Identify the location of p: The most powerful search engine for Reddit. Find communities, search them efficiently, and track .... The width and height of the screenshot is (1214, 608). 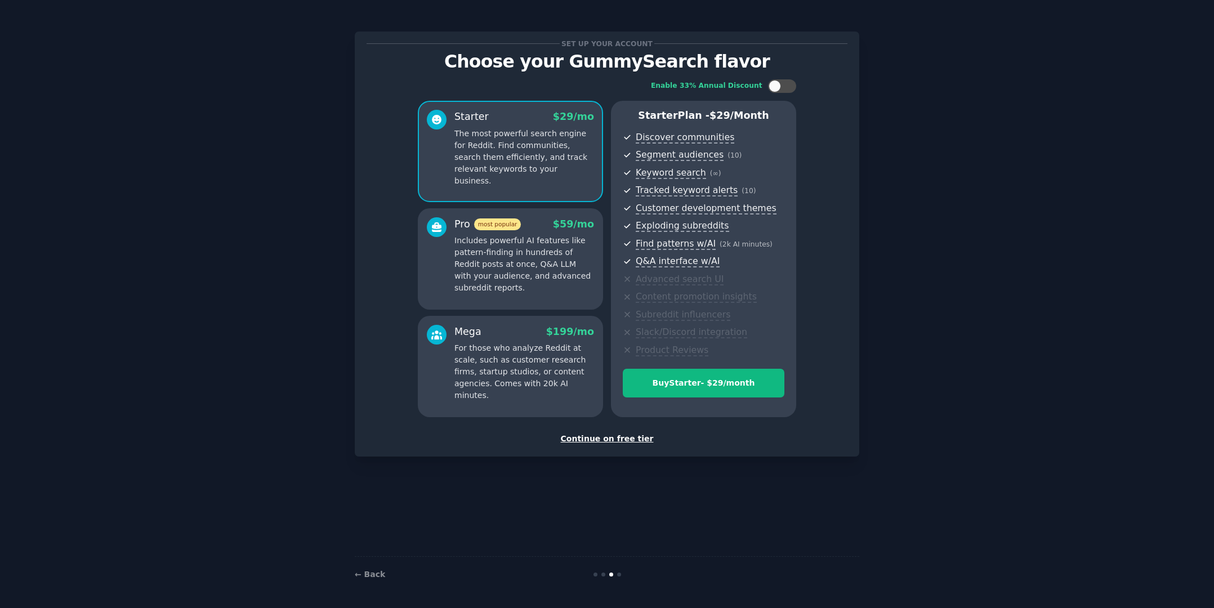
(524, 157).